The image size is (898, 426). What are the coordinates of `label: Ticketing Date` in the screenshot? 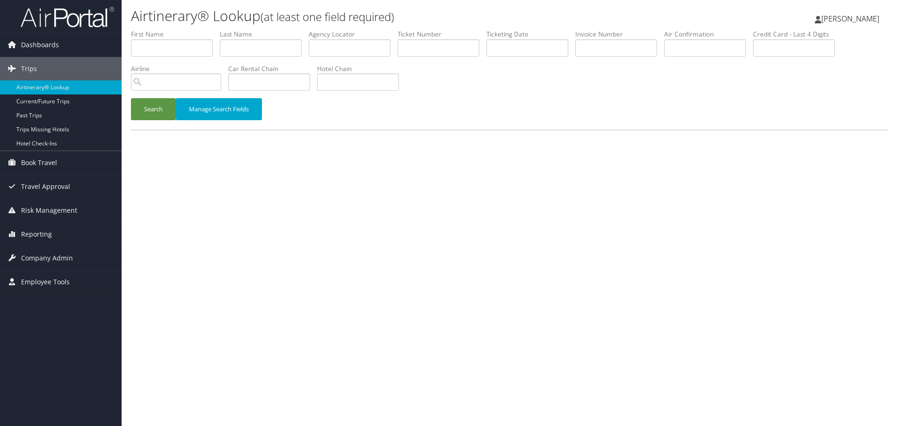 It's located at (531, 34).